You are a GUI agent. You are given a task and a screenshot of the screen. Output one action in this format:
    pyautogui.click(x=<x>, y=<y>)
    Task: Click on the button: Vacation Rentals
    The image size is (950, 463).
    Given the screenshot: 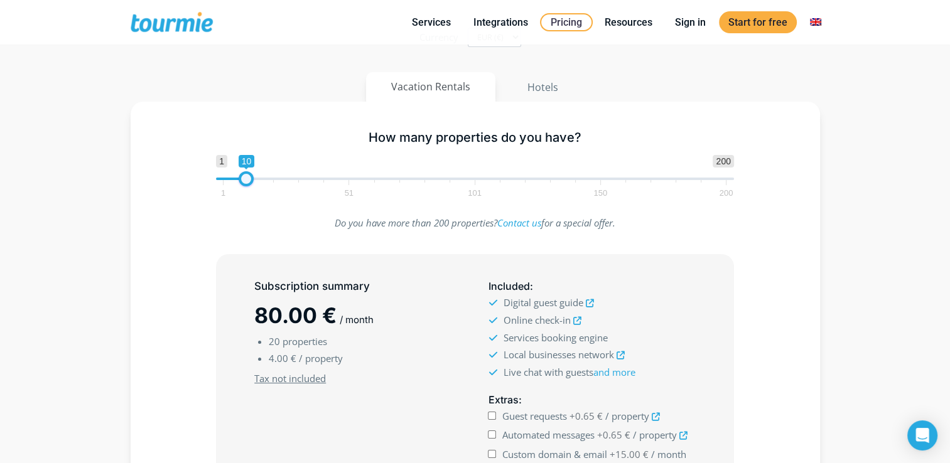 What is the action you would take?
    pyautogui.click(x=431, y=87)
    